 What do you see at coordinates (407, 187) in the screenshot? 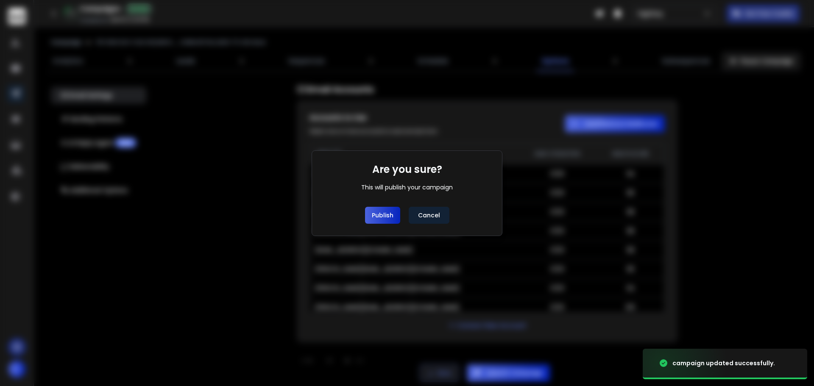
I see `div: This will publish your campaign` at bounding box center [407, 187].